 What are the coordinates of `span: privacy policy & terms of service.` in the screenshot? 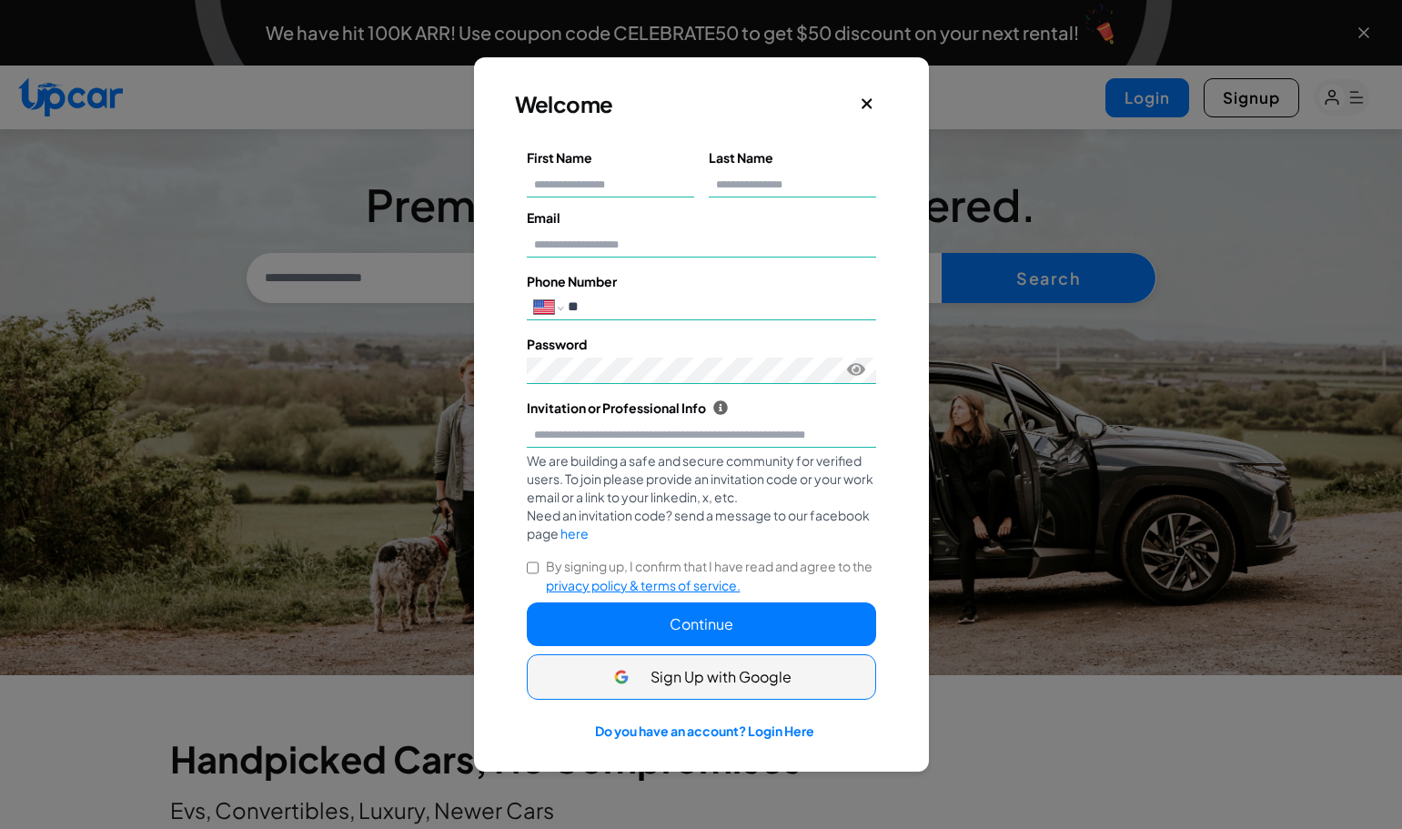 It's located at (643, 585).